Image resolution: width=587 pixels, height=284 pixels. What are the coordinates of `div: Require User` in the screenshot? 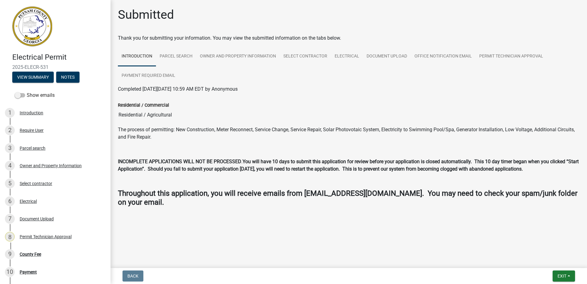 It's located at (32, 130).